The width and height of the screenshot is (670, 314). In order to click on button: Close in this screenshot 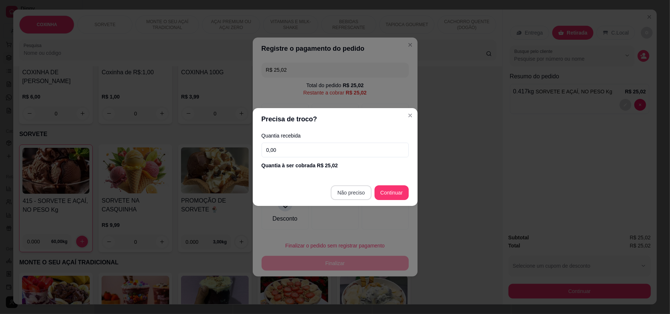, I will do `click(410, 116)`.